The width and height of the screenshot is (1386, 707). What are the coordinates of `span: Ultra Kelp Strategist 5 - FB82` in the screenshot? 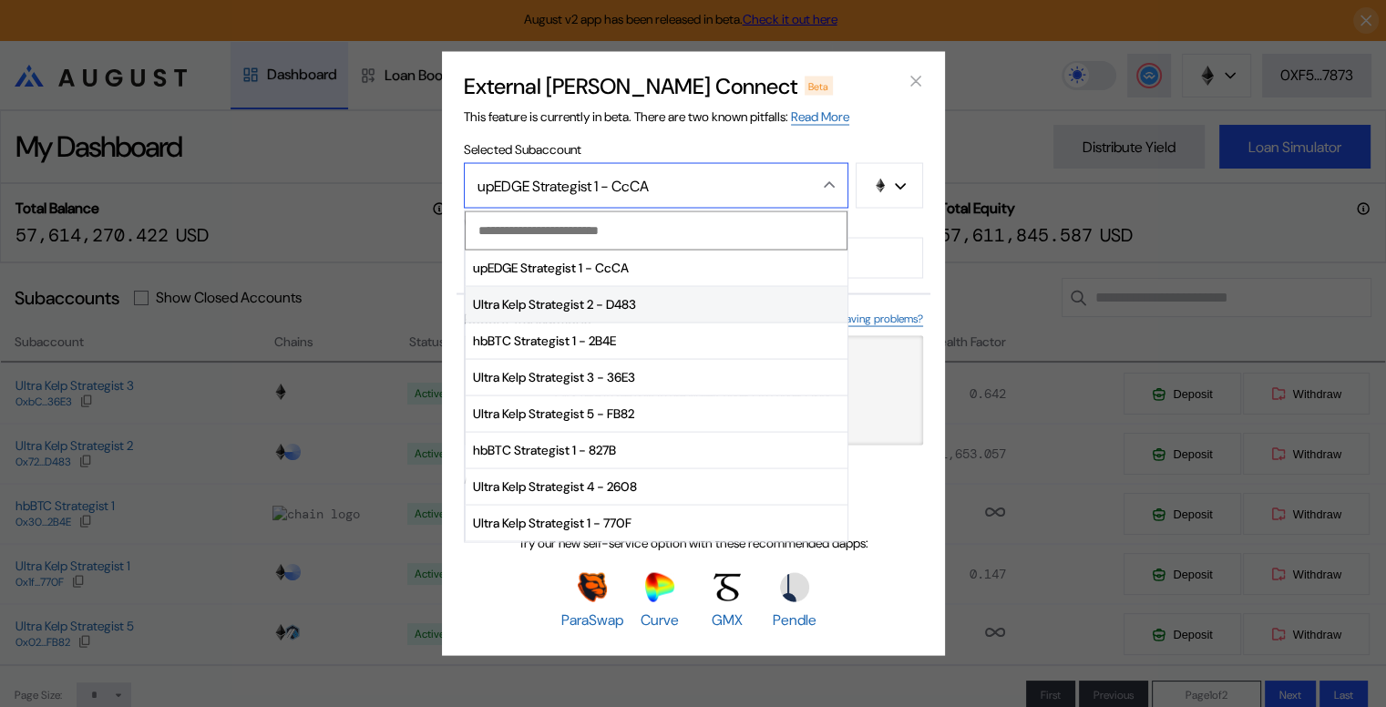 It's located at (656, 414).